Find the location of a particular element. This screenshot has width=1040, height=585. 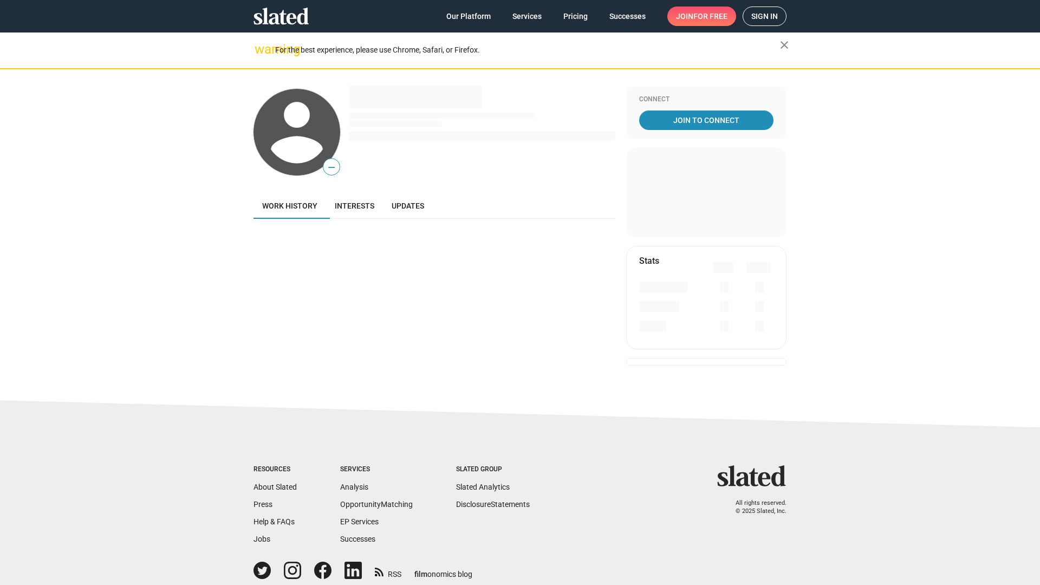

a: EP Services is located at coordinates (359, 522).